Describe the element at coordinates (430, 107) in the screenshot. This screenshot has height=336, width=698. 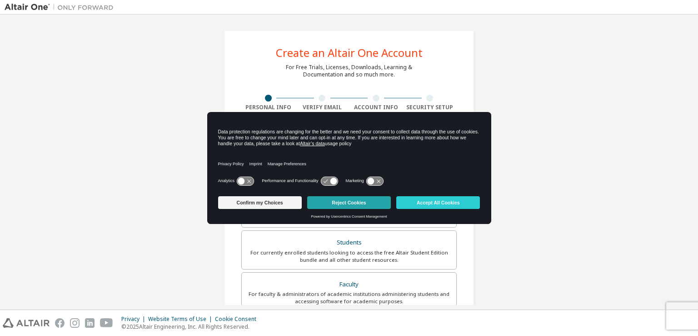
I see `div: Security Setup` at that location.